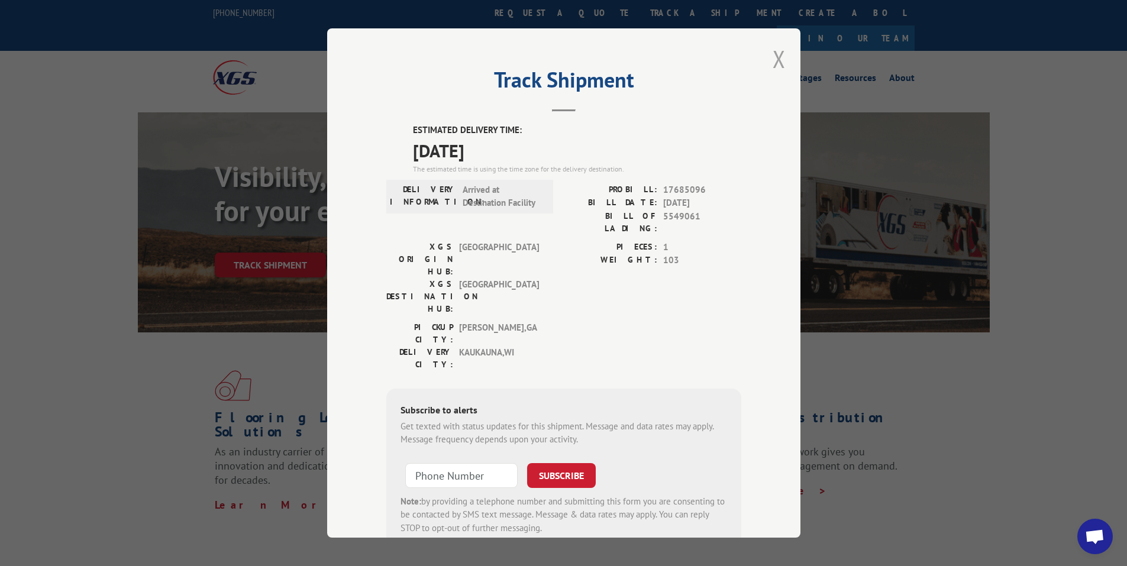  I want to click on div: Get texted with status updates for this shipment. Message and data rates may apply. Message frequ..., so click(564, 432).